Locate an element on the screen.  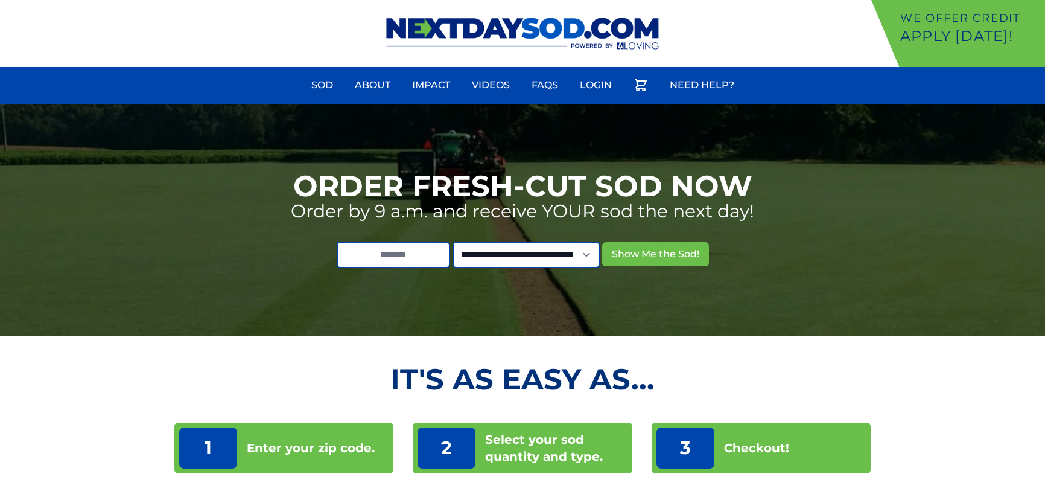
p: Order by 9 a.m. and receive YOUR sod the next day! is located at coordinates (523, 211).